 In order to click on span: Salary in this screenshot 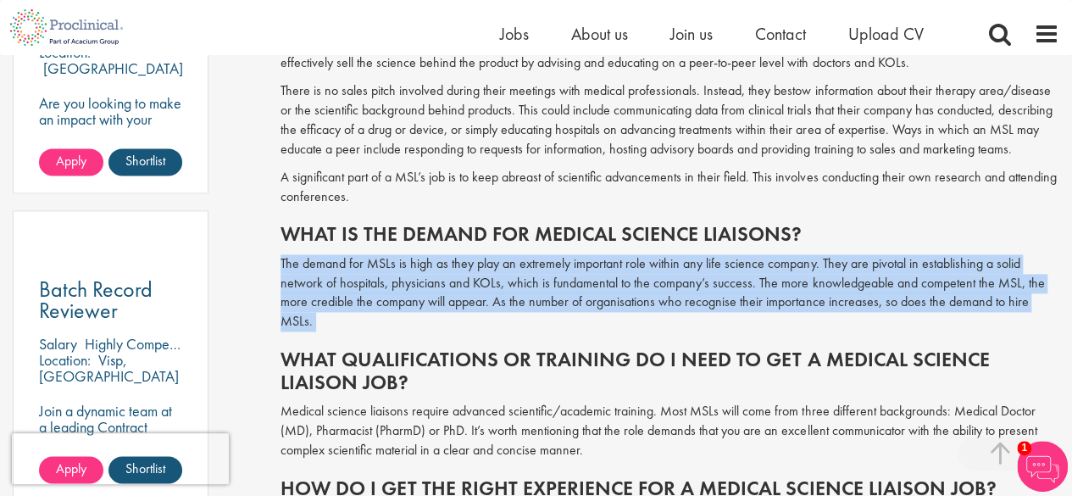, I will do `click(58, 343)`.